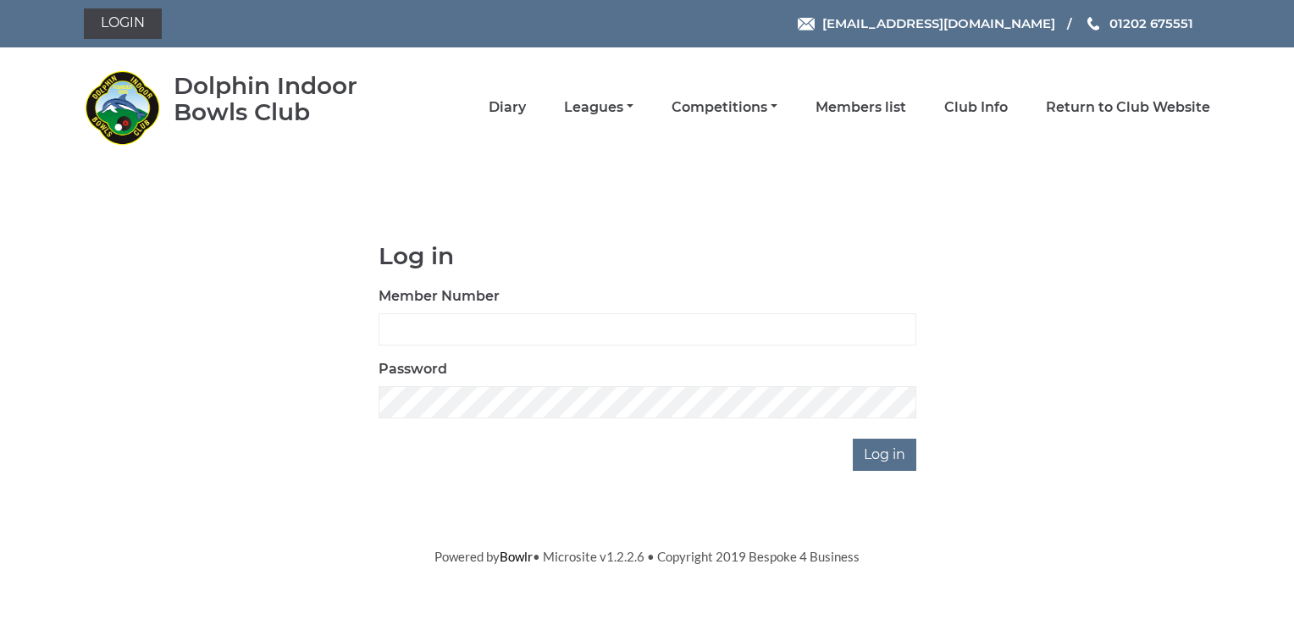  What do you see at coordinates (884, 455) in the screenshot?
I see `input: Log in` at bounding box center [884, 455].